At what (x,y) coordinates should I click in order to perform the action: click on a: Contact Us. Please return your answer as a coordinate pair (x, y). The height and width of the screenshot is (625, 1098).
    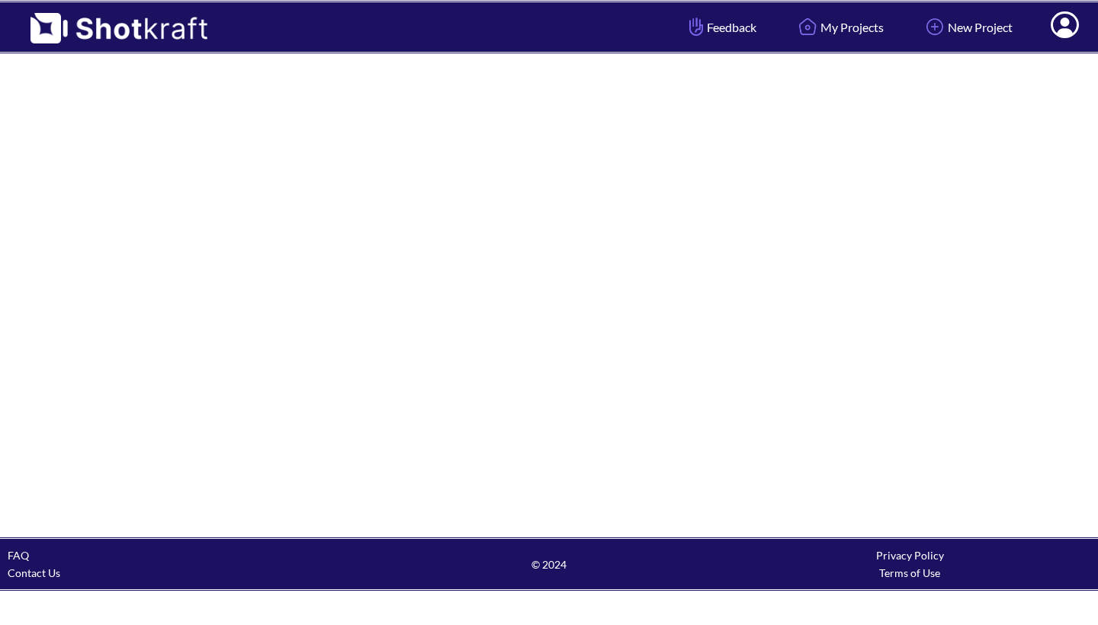
    Looking at the image, I should click on (34, 572).